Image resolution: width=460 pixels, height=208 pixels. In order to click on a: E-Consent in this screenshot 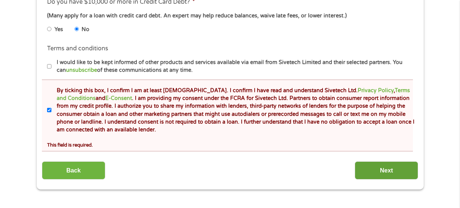, I will do `click(119, 98)`.